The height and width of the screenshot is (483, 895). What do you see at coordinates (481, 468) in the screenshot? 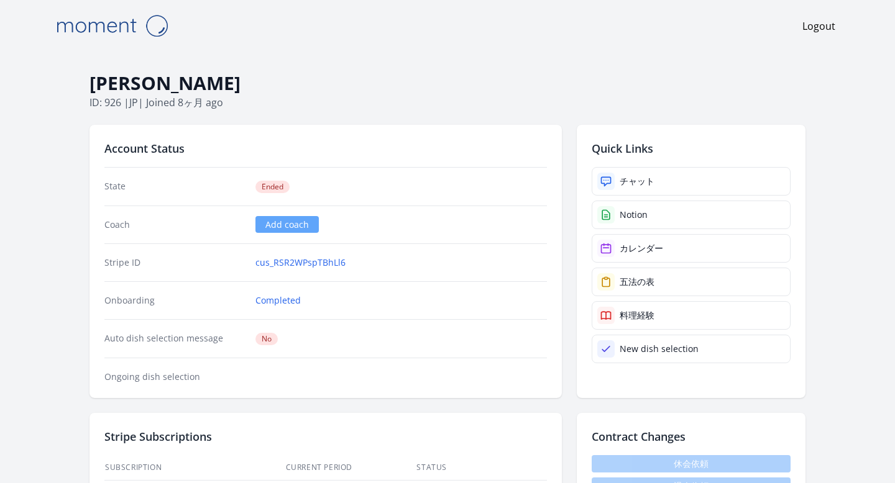
I see `th: Status` at bounding box center [481, 468].